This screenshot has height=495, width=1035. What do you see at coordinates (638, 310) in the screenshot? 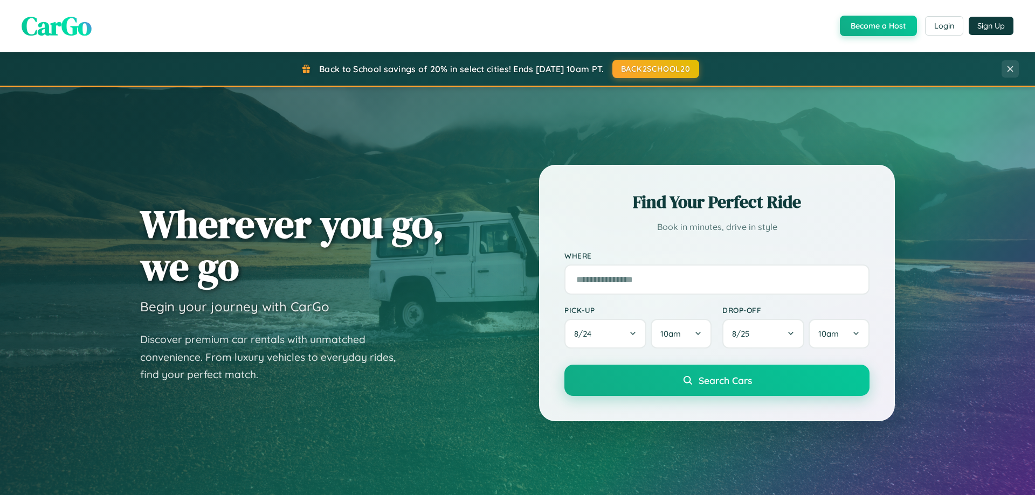
I see `label: Pick-up` at bounding box center [638, 310].